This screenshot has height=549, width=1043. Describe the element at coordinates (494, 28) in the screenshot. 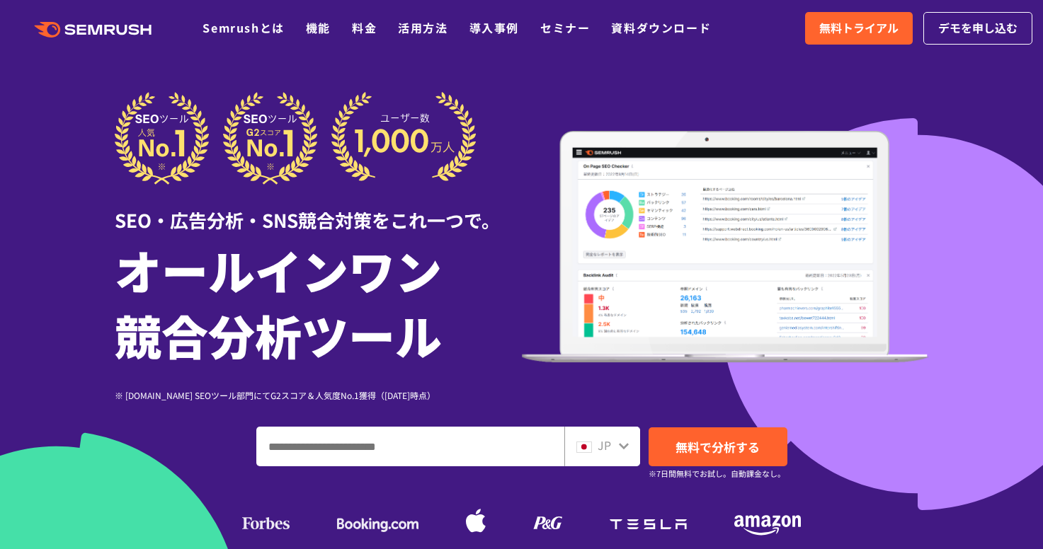

I see `a: 導入事例` at that location.